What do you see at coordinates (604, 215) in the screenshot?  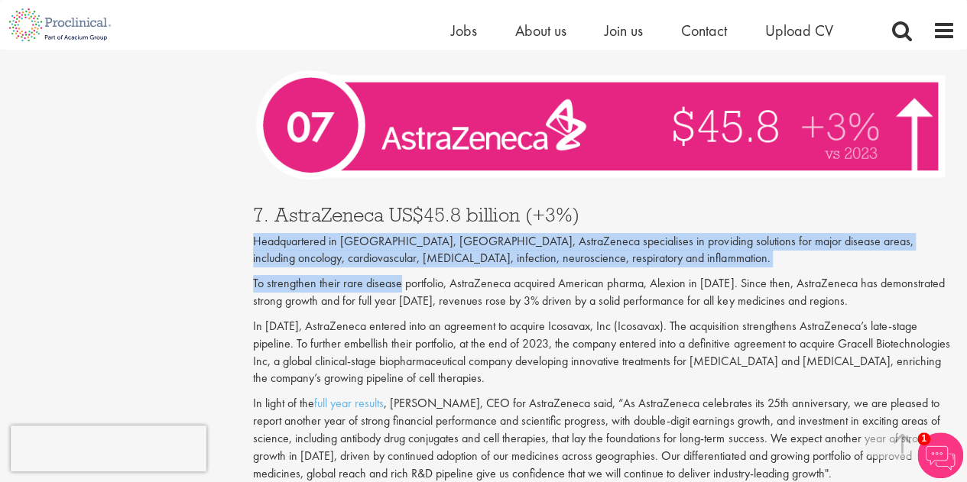 I see `h3: 7. AstraZeneca US$45.8 billion (+3%)` at bounding box center [604, 215].